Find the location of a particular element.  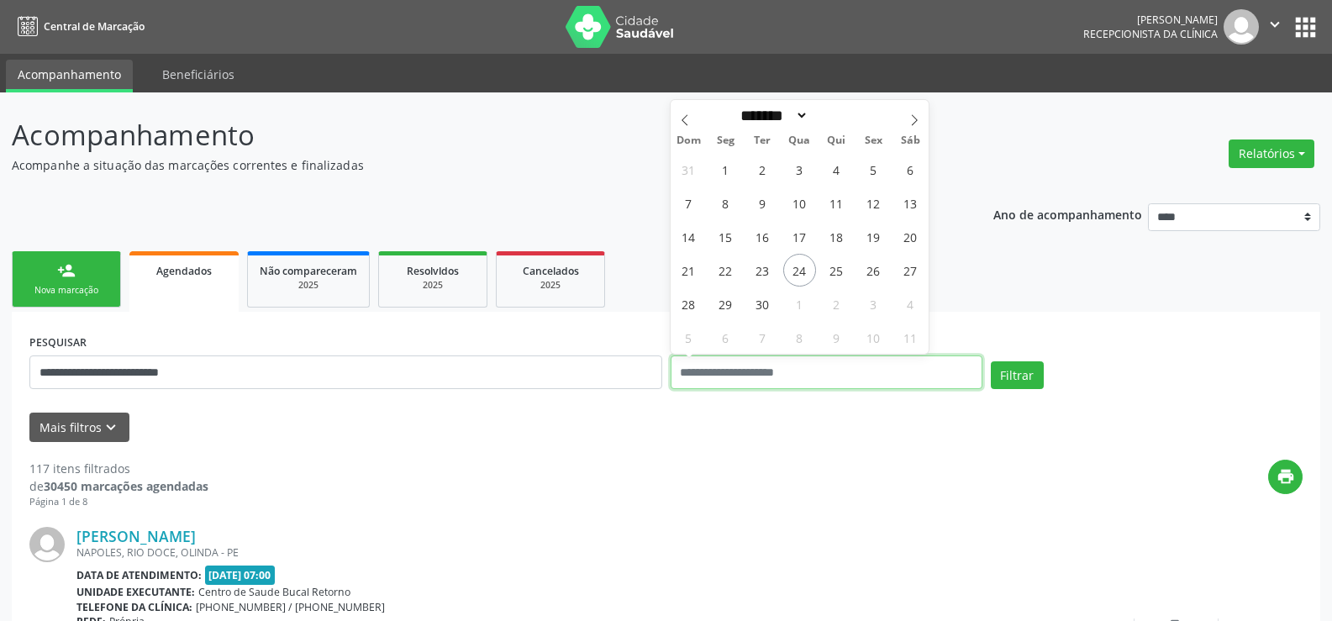

i: keyboard_arrow_down is located at coordinates (111, 428).